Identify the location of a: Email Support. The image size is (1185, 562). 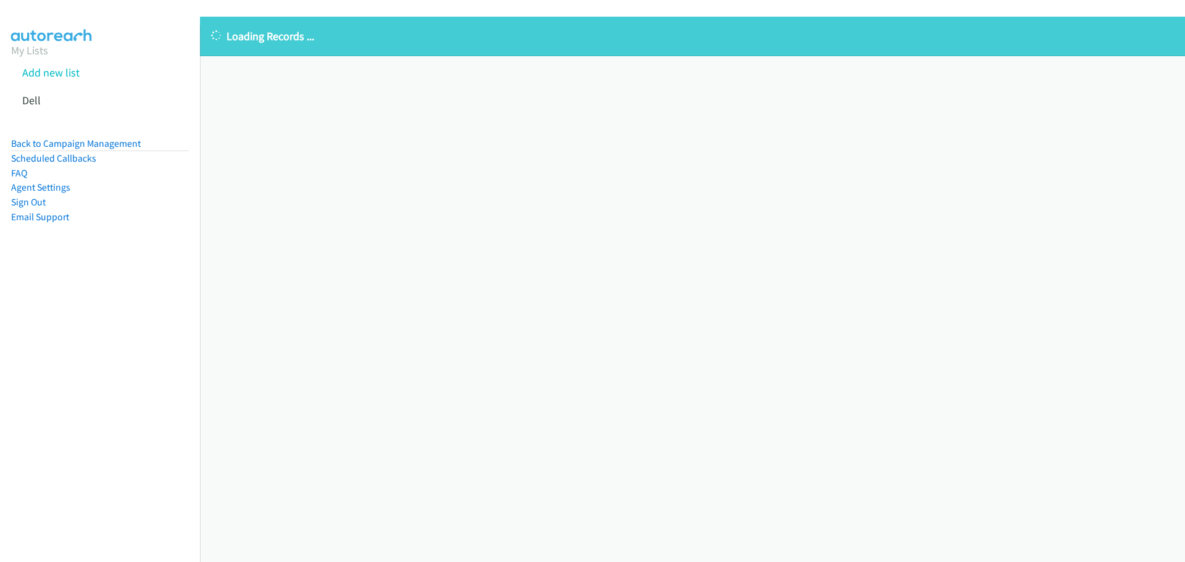
(40, 217).